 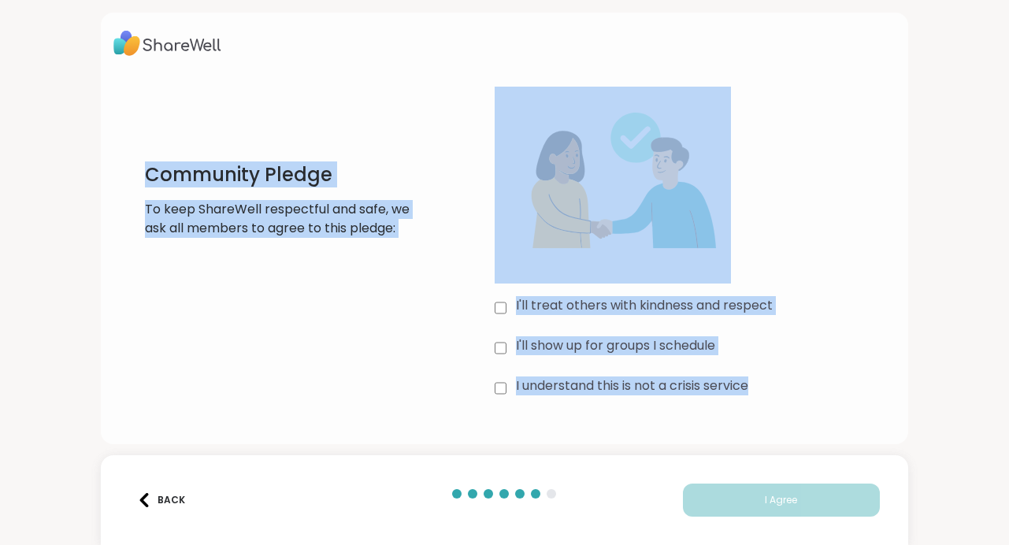 I want to click on label: I'll show up for groups I schedule, so click(x=615, y=348).